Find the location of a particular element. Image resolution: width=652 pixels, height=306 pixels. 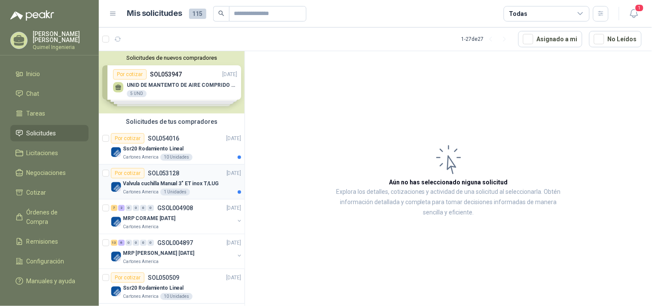

div: Solicitudes de tus compradores is located at coordinates (172, 122).